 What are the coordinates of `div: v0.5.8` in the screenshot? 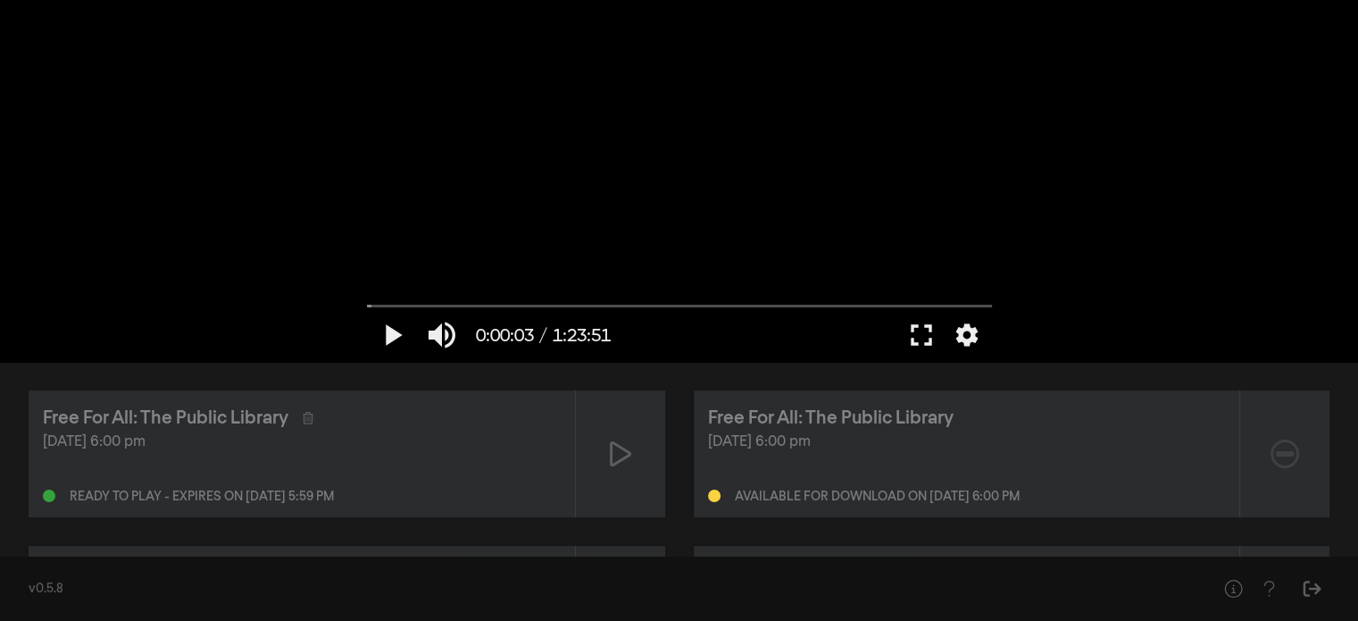 It's located at (604, 588).